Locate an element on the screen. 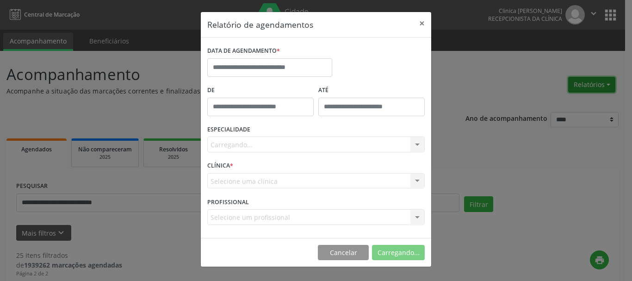 The height and width of the screenshot is (281, 632). label: ESPECIALIDADE is located at coordinates (229, 130).